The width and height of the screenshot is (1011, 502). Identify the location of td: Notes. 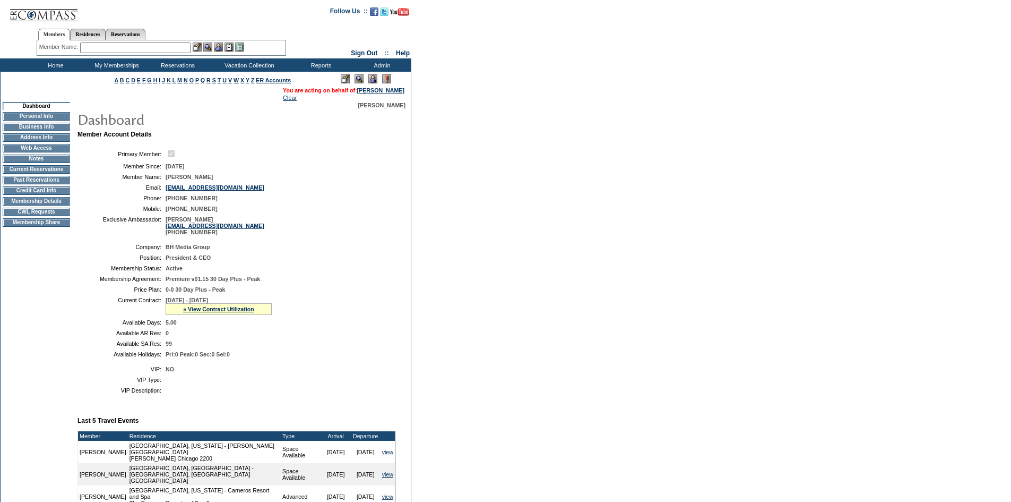
(36, 159).